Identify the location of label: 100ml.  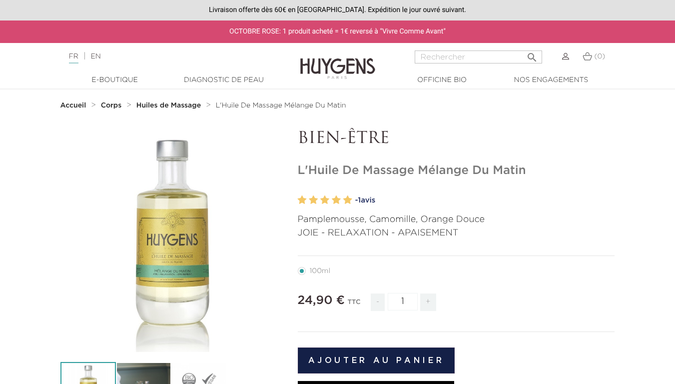
(320, 271).